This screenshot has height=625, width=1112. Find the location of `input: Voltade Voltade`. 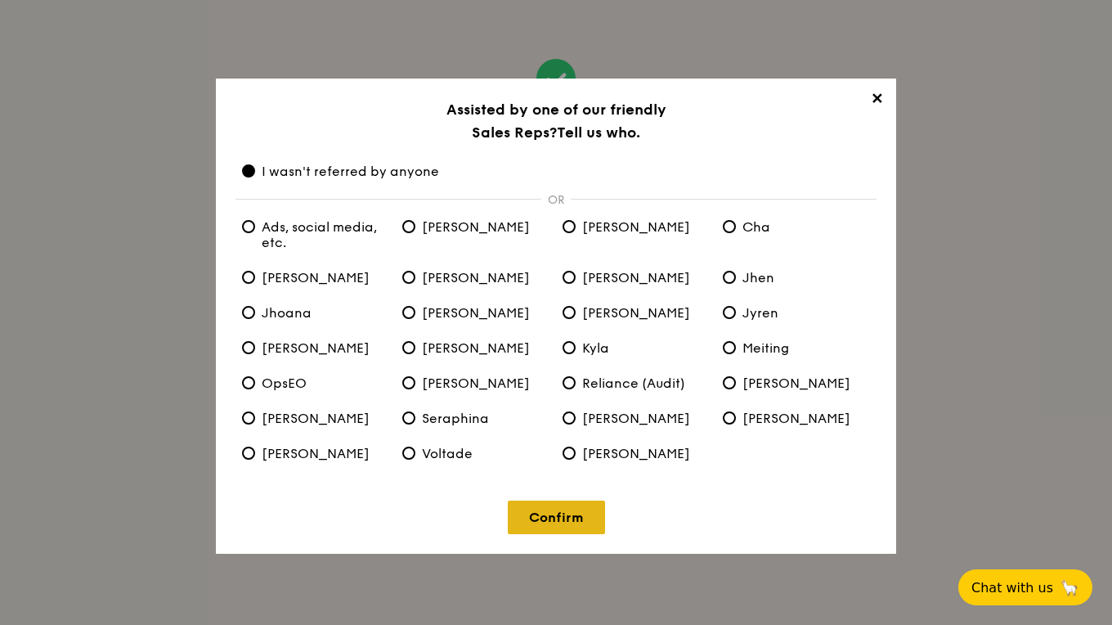

input: Voltade Voltade is located at coordinates (409, 453).